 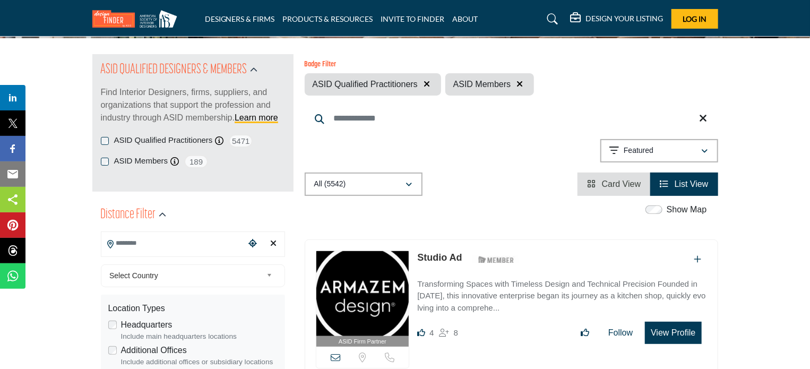 What do you see at coordinates (105, 141) in the screenshot?
I see `input: Selected ASID Qualified Practitioners checkbox` at bounding box center [105, 141].